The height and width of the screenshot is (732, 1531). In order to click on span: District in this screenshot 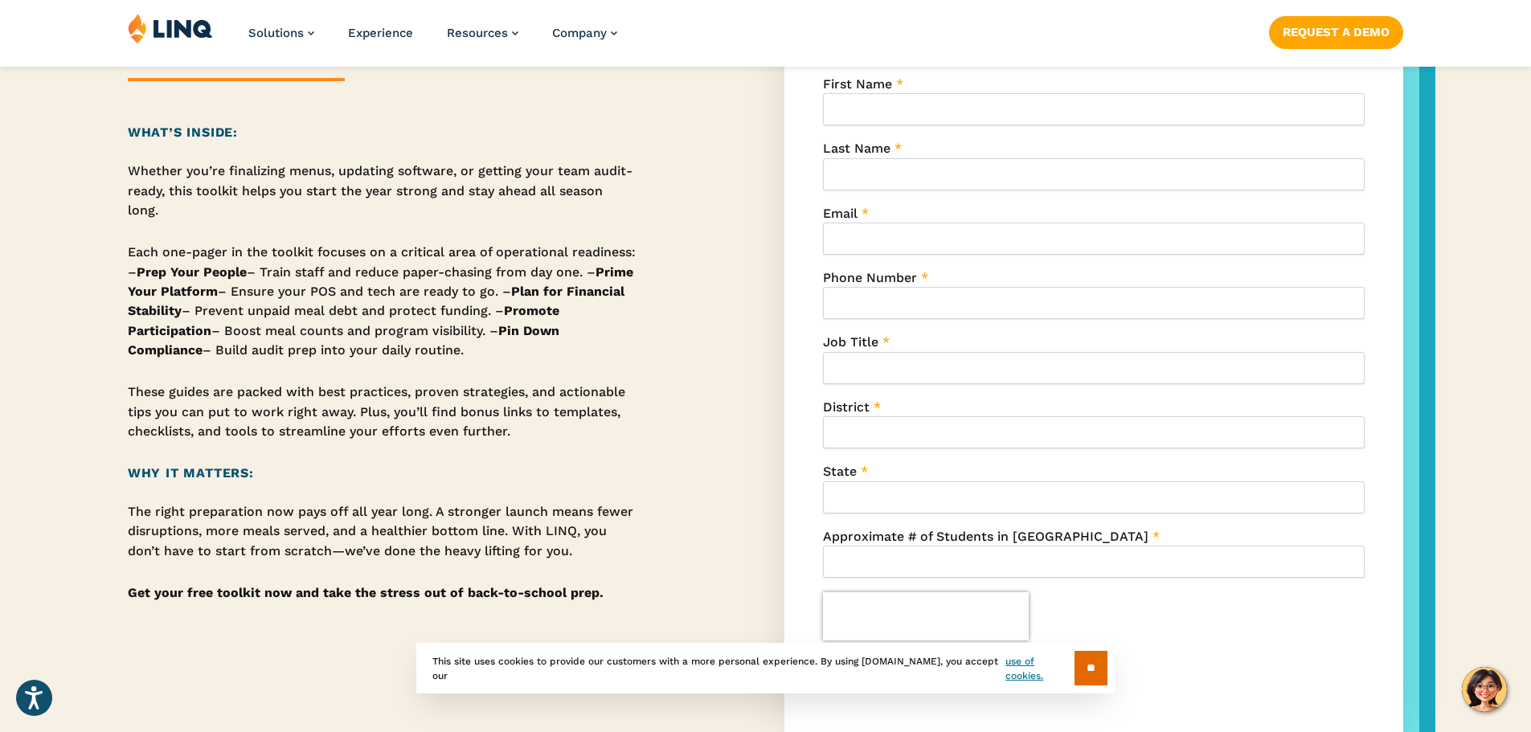, I will do `click(846, 407)`.